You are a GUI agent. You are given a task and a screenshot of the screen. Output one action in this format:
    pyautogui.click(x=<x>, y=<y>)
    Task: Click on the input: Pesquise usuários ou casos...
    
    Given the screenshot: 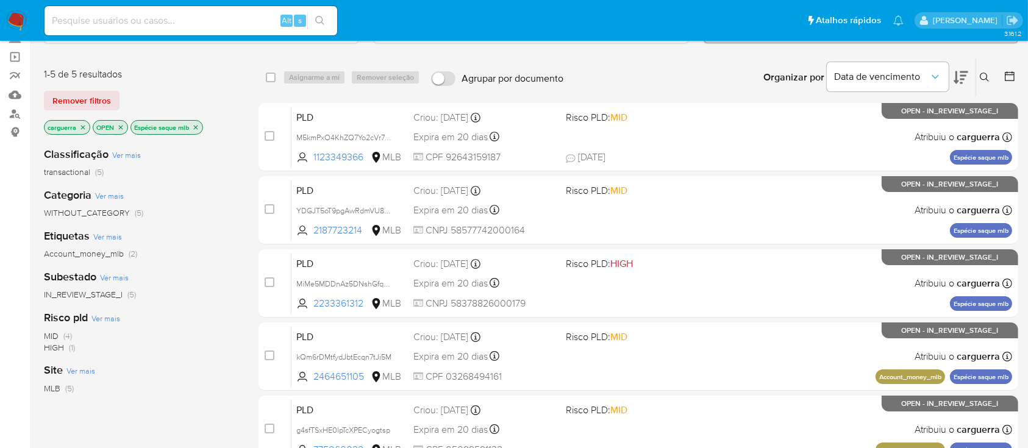 What is the action you would take?
    pyautogui.click(x=191, y=21)
    